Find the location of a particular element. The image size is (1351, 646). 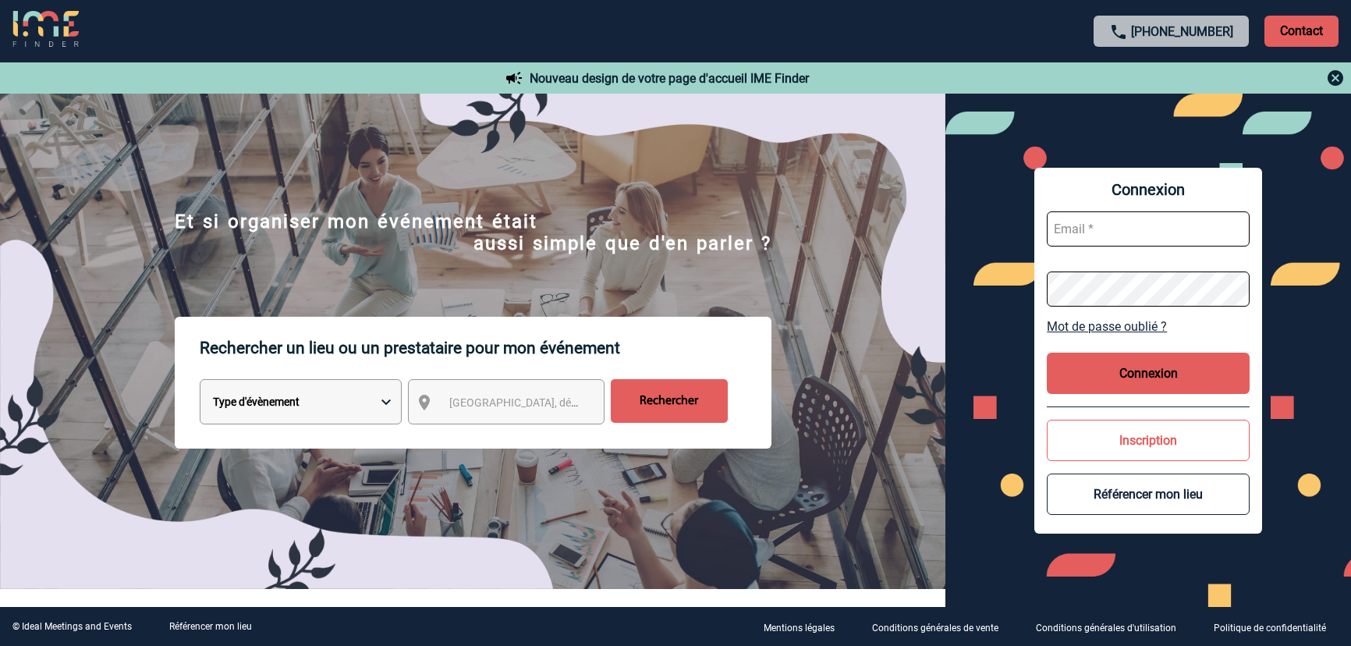

p: Conditions générales de vente is located at coordinates (935, 628).